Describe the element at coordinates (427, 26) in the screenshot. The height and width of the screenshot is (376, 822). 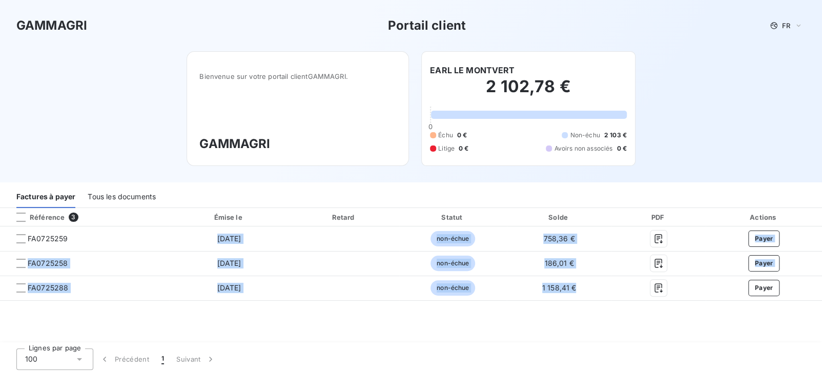
I see `h3: Portail client` at that location.